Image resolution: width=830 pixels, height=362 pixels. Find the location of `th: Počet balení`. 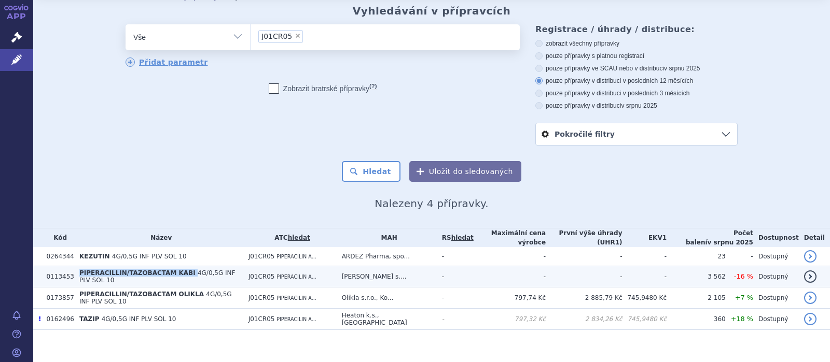

th: Počet balení is located at coordinates (709, 238).